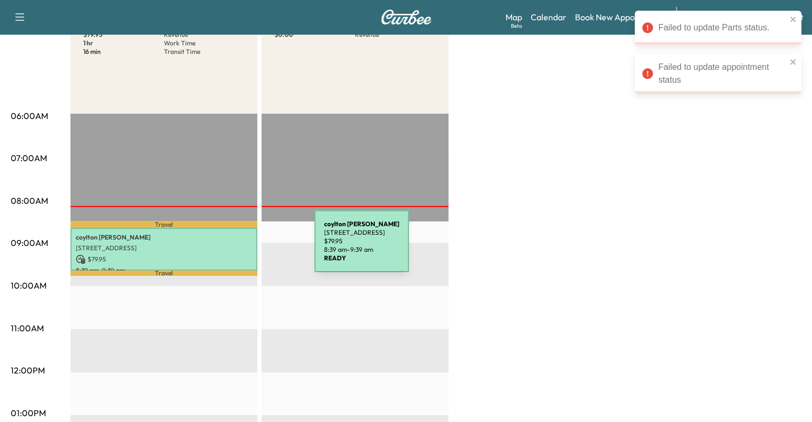 The width and height of the screenshot is (812, 422). What do you see at coordinates (123, 43) in the screenshot?
I see `p: 1 hr` at bounding box center [123, 43].